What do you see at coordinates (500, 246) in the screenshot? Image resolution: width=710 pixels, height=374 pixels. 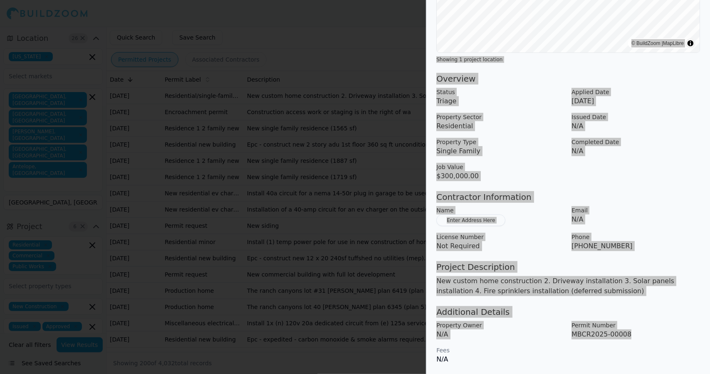 I see `p: Not Required` at bounding box center [500, 246].